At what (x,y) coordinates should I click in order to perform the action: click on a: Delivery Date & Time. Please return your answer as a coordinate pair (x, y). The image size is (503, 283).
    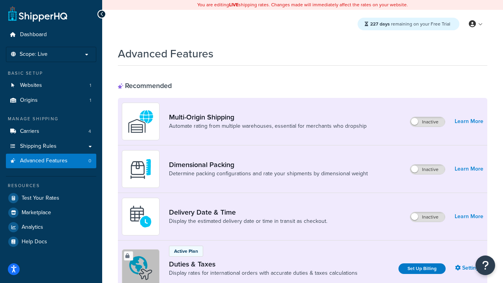
    Looking at the image, I should click on (248, 212).